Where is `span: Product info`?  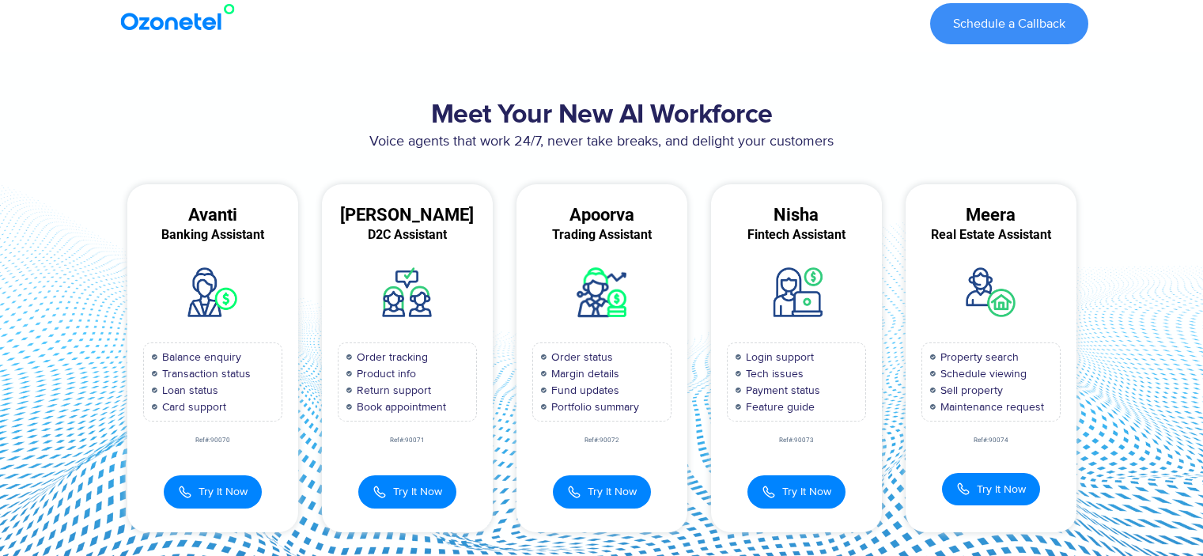
span: Product info is located at coordinates (385, 373).